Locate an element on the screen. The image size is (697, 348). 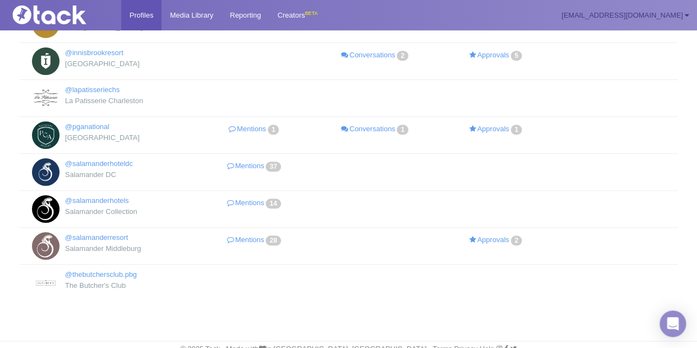
div: Salamander Collection is located at coordinates (105, 212).